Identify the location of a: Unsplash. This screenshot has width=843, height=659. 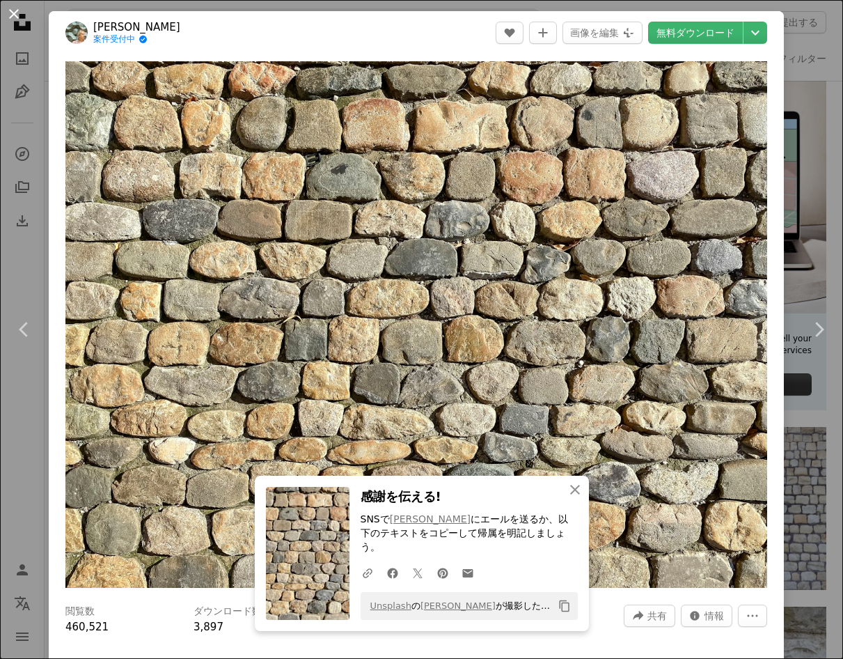
(391, 605).